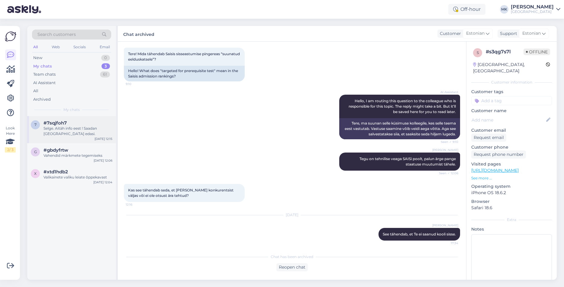 The image size is (564, 287). Describe the element at coordinates (511, 220) in the screenshot. I see `div: Extra` at that location.